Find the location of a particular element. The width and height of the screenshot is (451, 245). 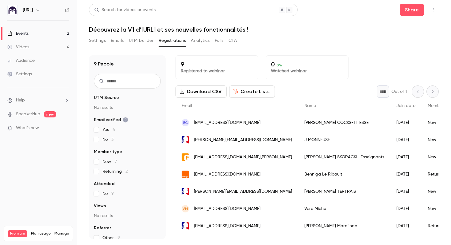

p: Watched webinar is located at coordinates (307, 71).